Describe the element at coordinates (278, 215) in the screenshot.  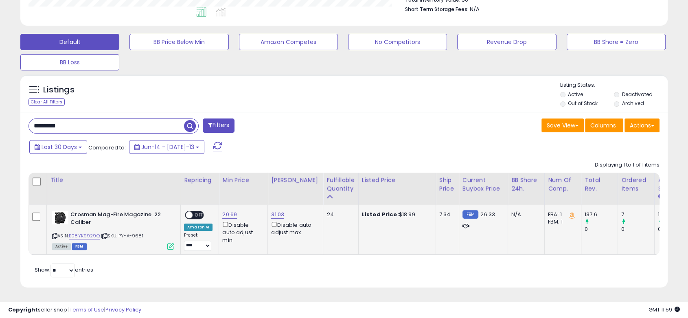
I see `a: 31.03` at that location.